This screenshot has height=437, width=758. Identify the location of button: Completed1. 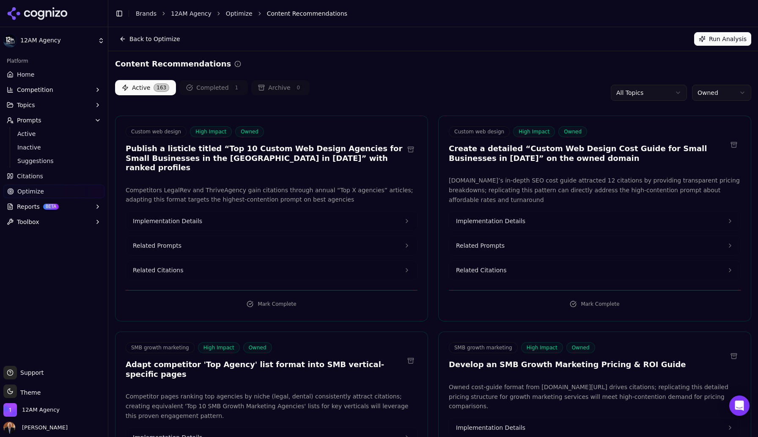
(214, 88).